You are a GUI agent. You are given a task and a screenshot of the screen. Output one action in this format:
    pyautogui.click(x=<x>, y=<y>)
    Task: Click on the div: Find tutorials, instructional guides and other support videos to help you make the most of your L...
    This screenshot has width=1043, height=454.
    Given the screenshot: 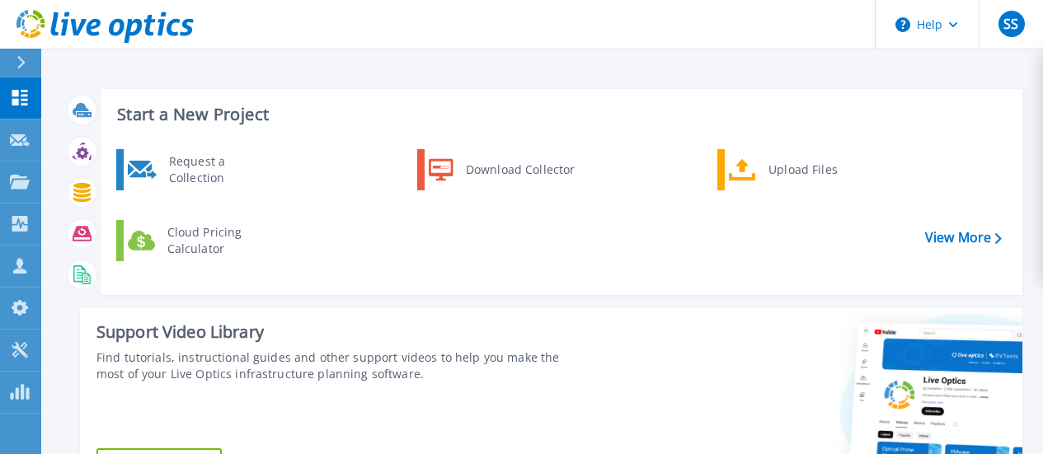 What is the action you would take?
    pyautogui.click(x=341, y=366)
    